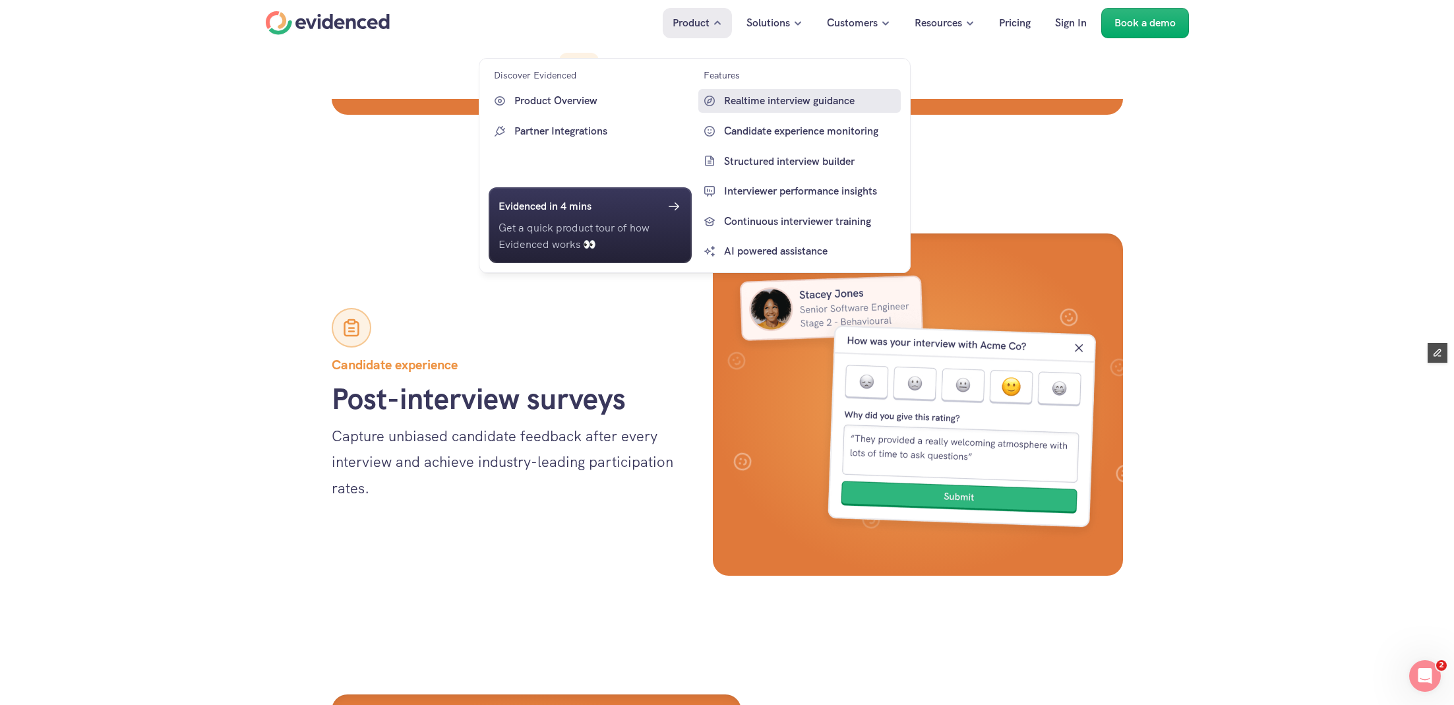 This screenshot has height=705, width=1454. I want to click on p: Candidate experience monitoring, so click(811, 131).